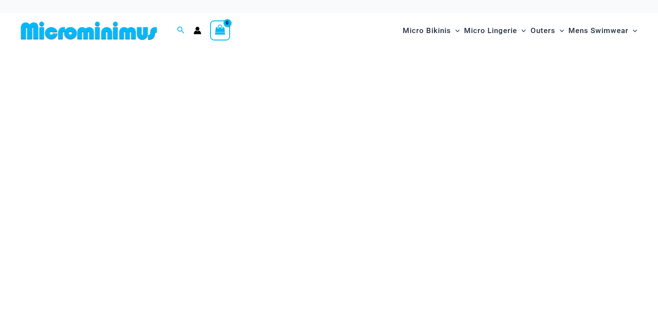 This screenshot has width=658, height=321. Describe the element at coordinates (520, 30) in the screenshot. I see `nav: Site Navigation` at that location.